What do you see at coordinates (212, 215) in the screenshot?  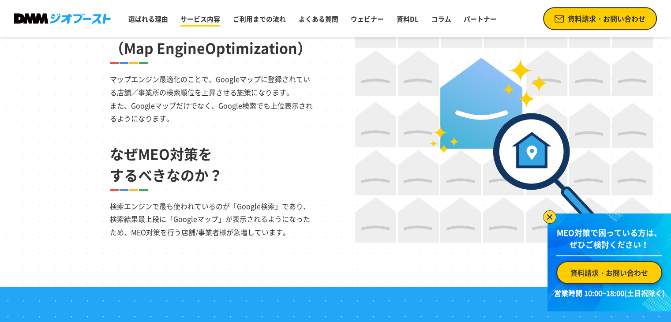 I see `p: 検索エンジンで最も使われているのが「Google検索」であり、 検索結果最上段に「Googleマップ」が表示されるようになったため、MEO対策を行う店舗/事業者様が急増しています。` at bounding box center [212, 215].